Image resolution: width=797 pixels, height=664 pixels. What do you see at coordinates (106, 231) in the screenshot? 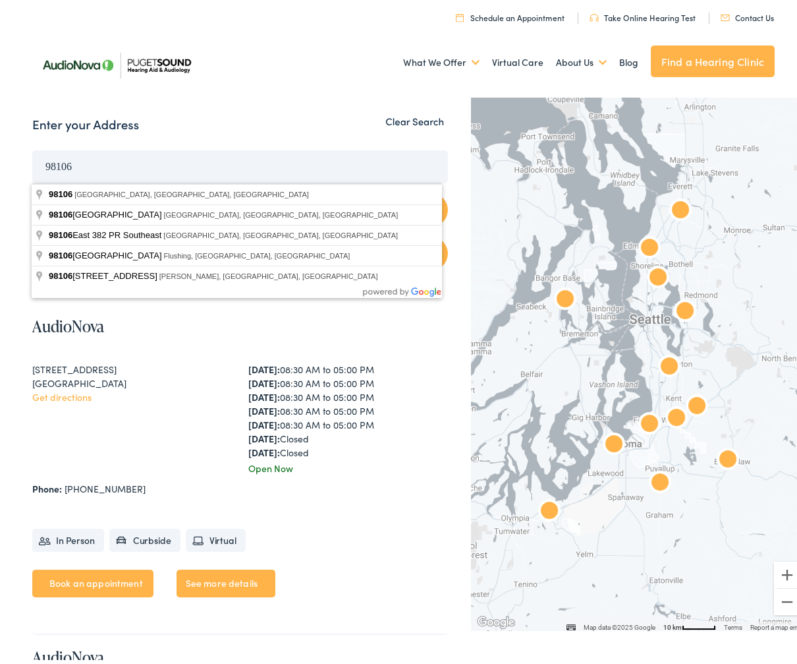
I see `span: East 382 PR Southeast` at bounding box center [106, 231].